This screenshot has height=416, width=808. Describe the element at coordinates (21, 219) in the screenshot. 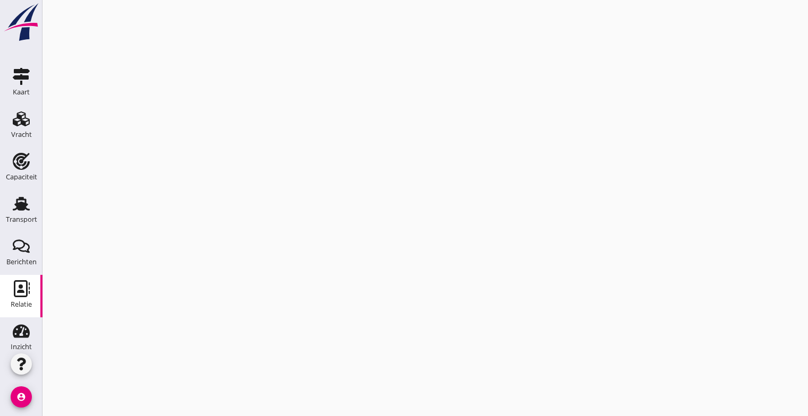

I see `div: Transport` at that location.